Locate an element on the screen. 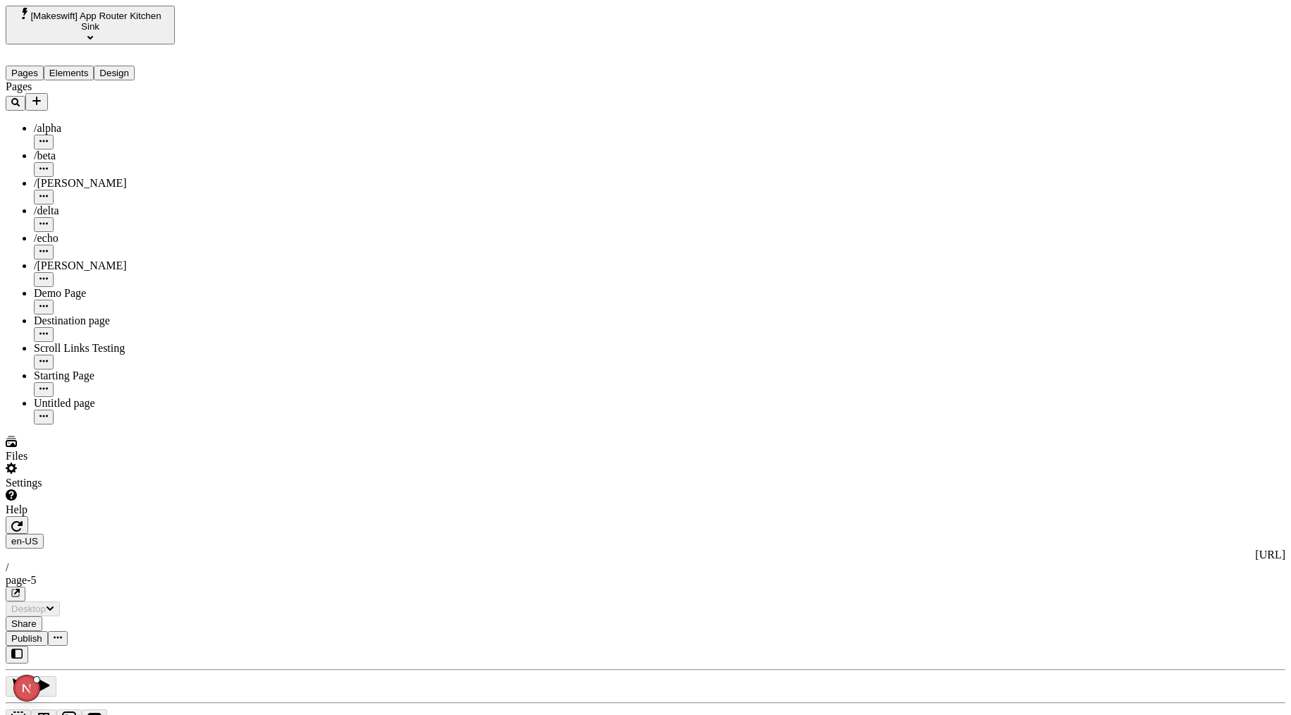  div: Files is located at coordinates (90, 456).